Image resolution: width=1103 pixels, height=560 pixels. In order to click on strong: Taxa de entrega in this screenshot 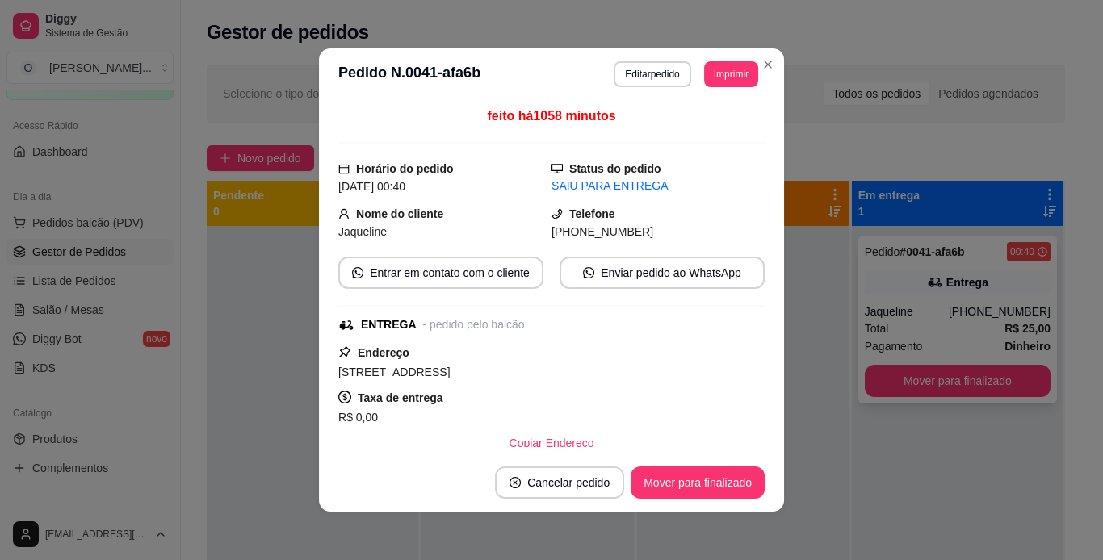, I will do `click(401, 398)`.